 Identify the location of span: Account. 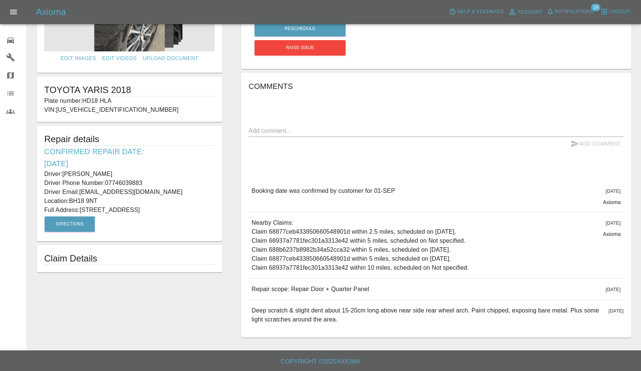
(530, 12).